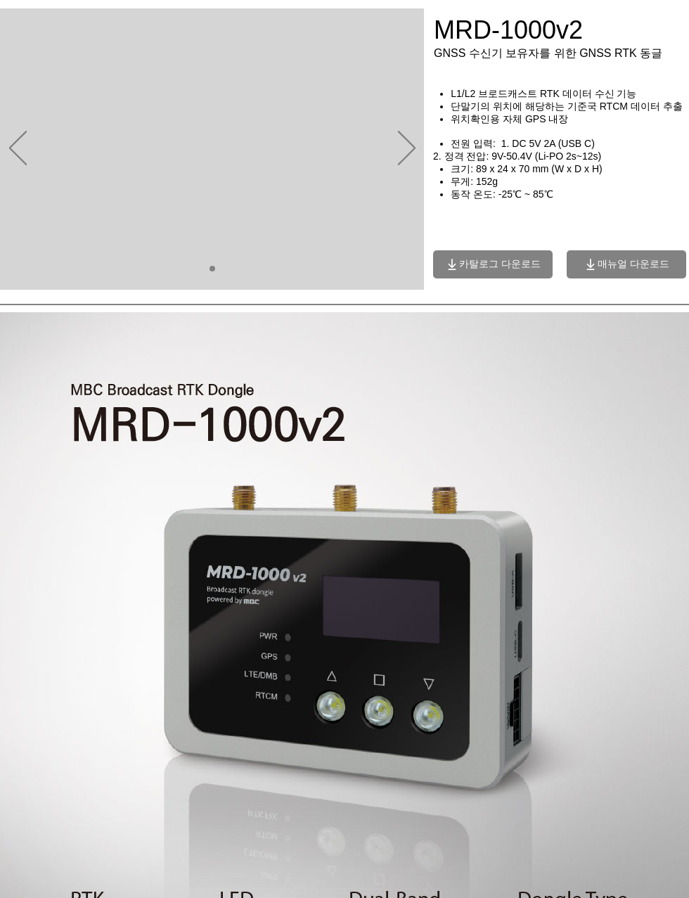 The height and width of the screenshot is (898, 689). What do you see at coordinates (517, 156) in the screenshot?
I see `span: 2. 정격 전압: 9V-50.4V (Li-PO 2s~12s)` at bounding box center [517, 156].